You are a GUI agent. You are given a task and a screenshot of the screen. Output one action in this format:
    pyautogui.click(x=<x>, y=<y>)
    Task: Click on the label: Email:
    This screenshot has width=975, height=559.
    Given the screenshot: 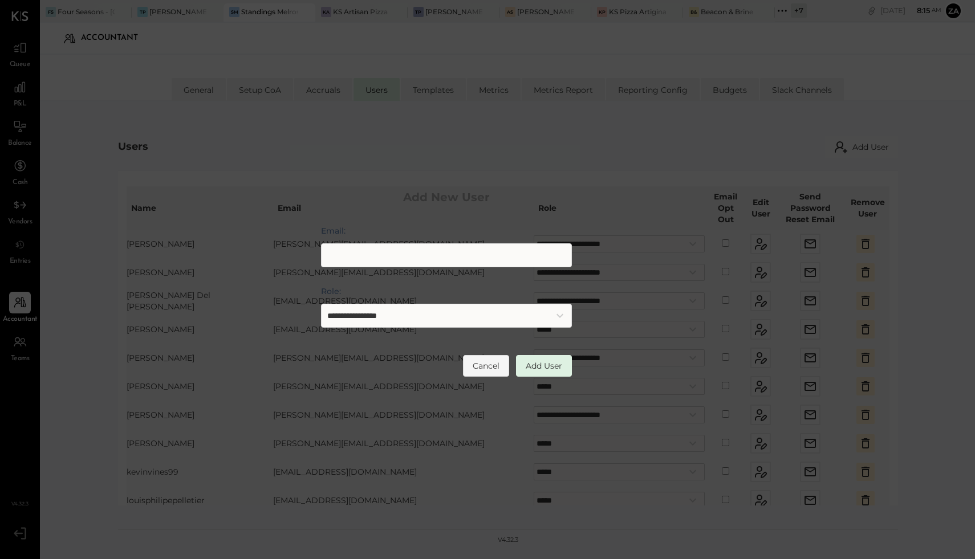 What is the action you would take?
    pyautogui.click(x=446, y=231)
    